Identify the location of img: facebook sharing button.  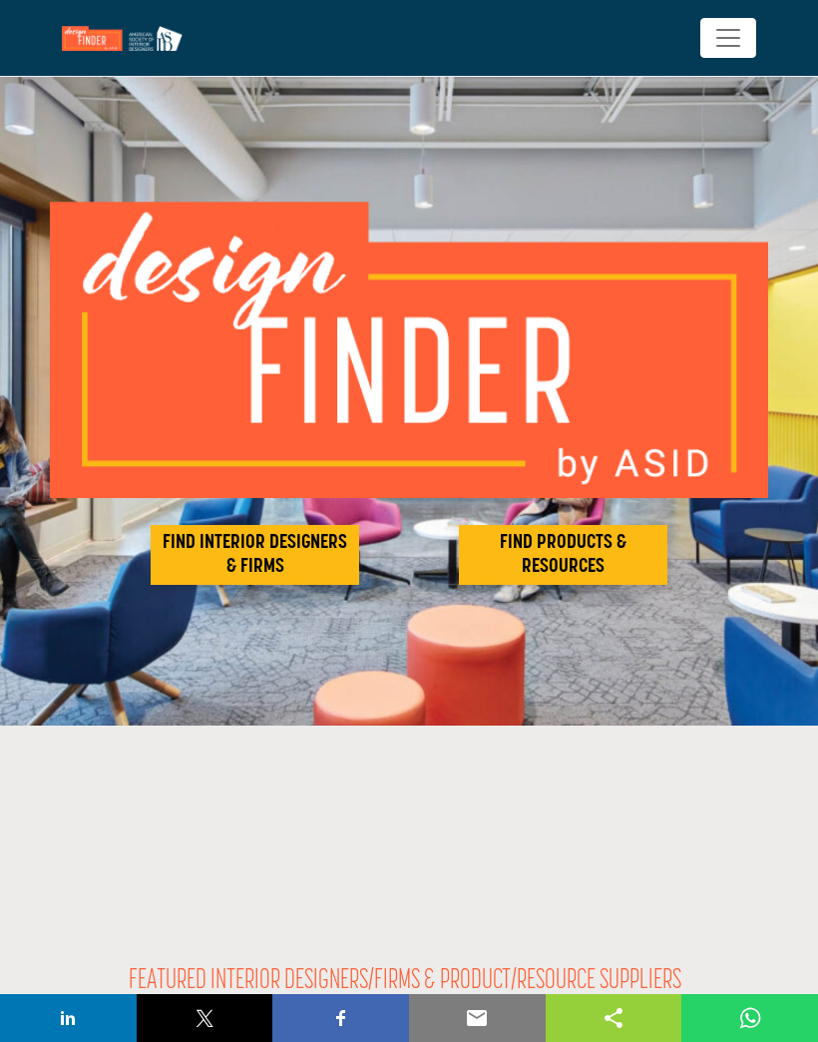
(341, 1018).